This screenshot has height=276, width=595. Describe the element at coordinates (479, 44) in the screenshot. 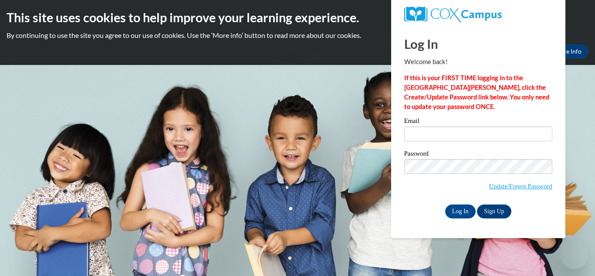

I see `h1: Log In` at that location.